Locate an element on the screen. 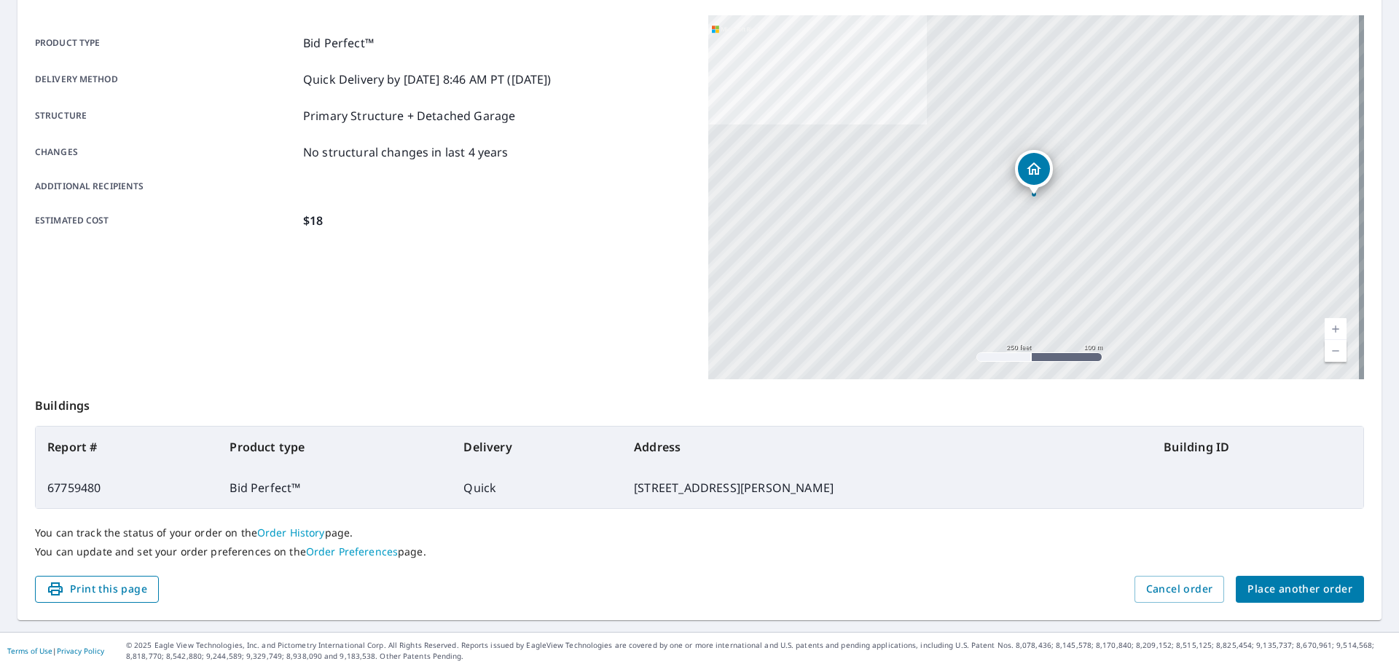 This screenshot has width=1399, height=669. p: Buildings is located at coordinates (699, 403).